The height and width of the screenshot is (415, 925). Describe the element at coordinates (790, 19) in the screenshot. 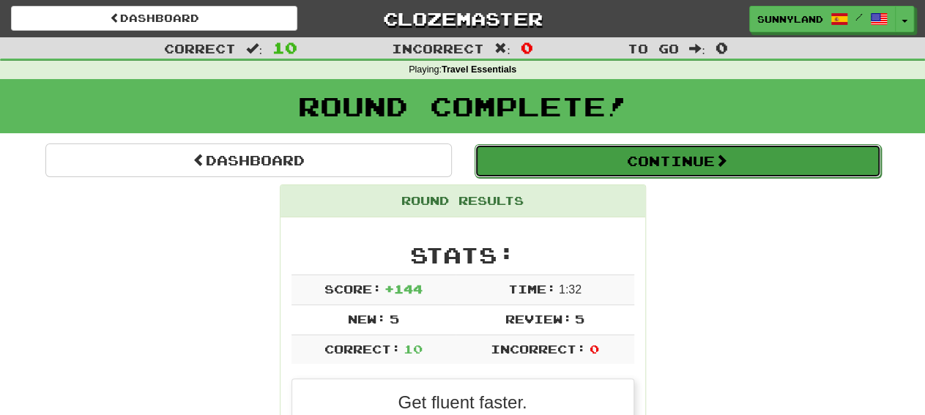

I see `span: Sunnyland` at that location.